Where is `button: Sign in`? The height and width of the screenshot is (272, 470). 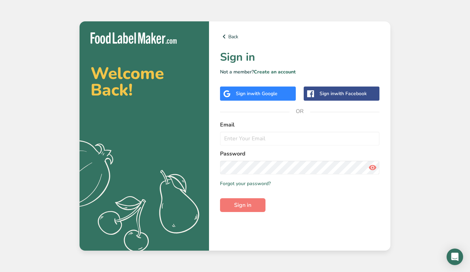
button: Sign in is located at coordinates (243, 205).